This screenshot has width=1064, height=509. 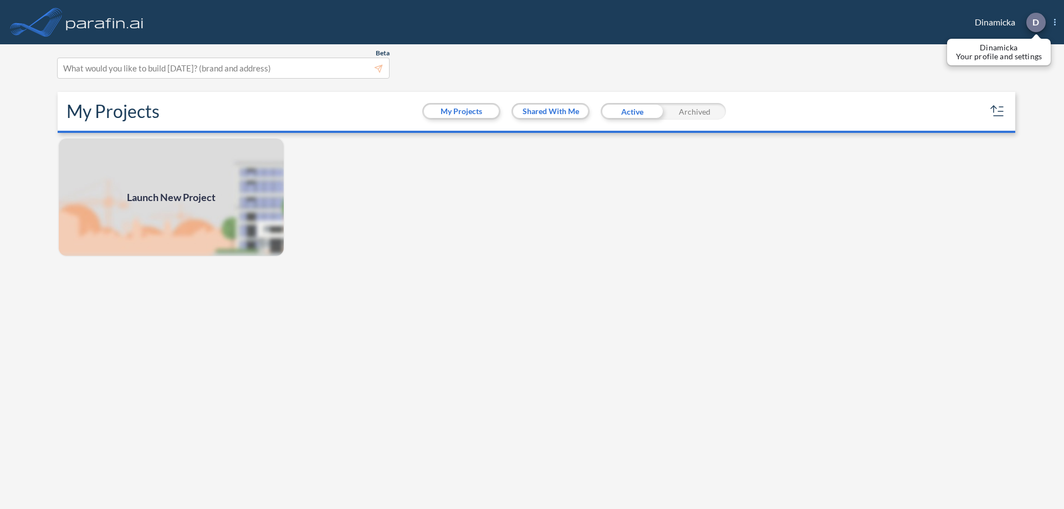 I want to click on p: D, so click(x=1036, y=22).